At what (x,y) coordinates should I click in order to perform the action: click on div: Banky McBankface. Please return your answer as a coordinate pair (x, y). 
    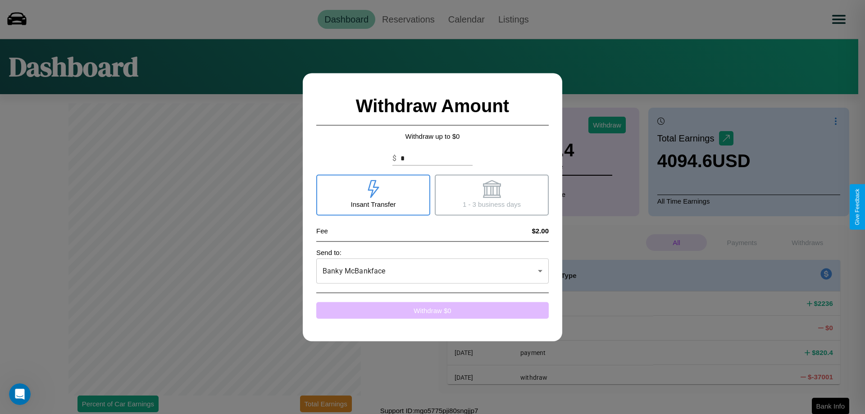
    Looking at the image, I should click on (432, 271).